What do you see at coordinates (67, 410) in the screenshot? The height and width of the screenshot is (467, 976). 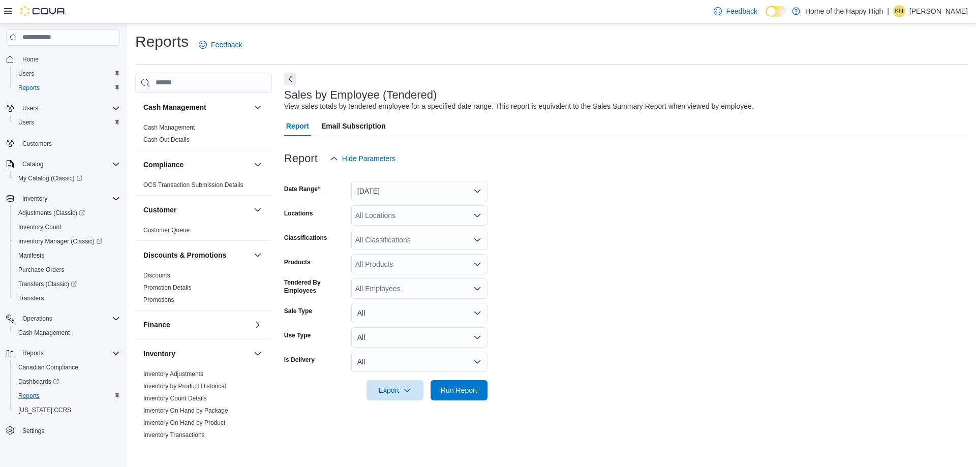 I see `span: Washington CCRS` at bounding box center [67, 410].